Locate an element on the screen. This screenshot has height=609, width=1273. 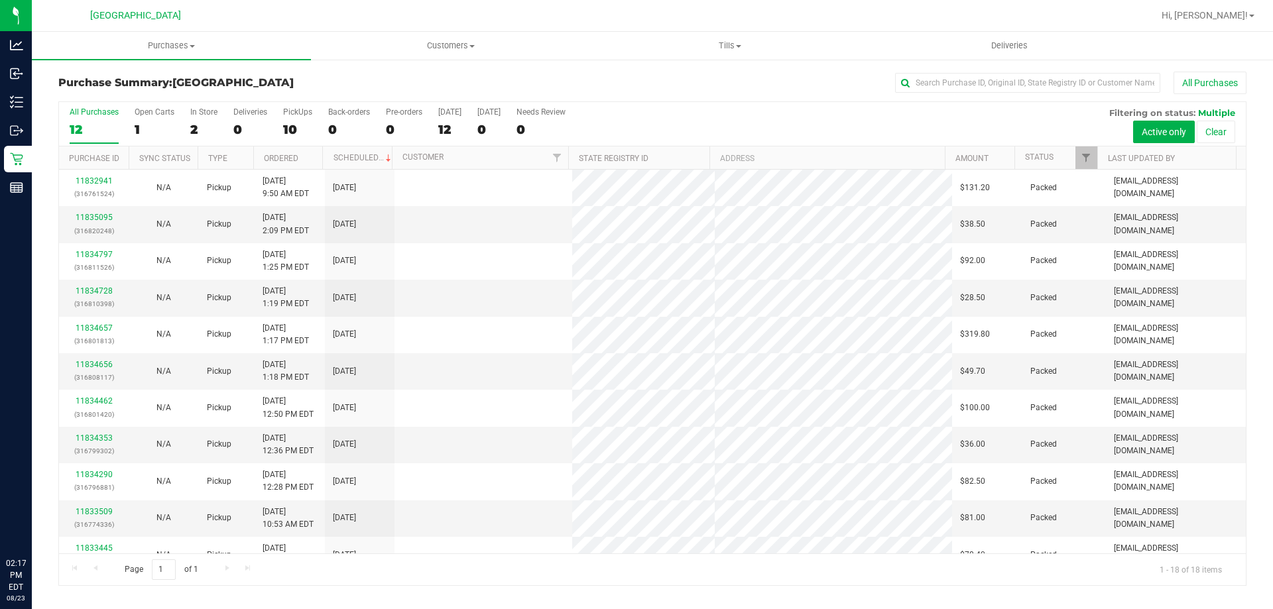
a: Amount is located at coordinates (972, 158).